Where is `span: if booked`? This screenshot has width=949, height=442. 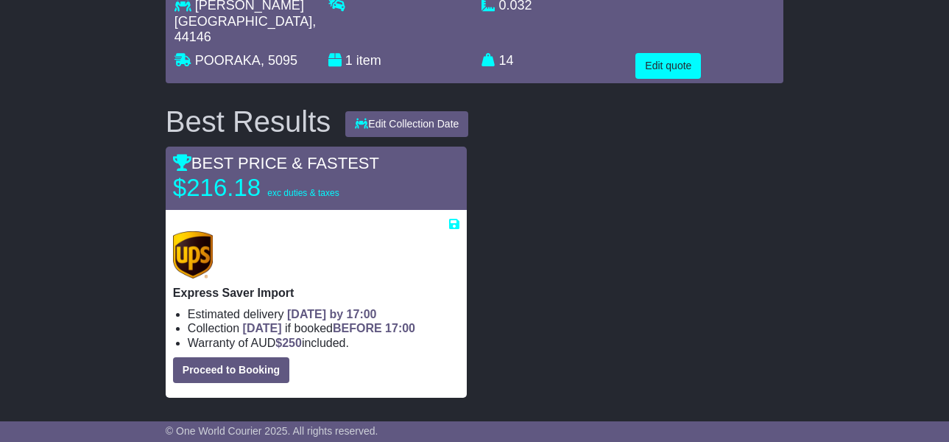 span: if booked is located at coordinates (329, 328).